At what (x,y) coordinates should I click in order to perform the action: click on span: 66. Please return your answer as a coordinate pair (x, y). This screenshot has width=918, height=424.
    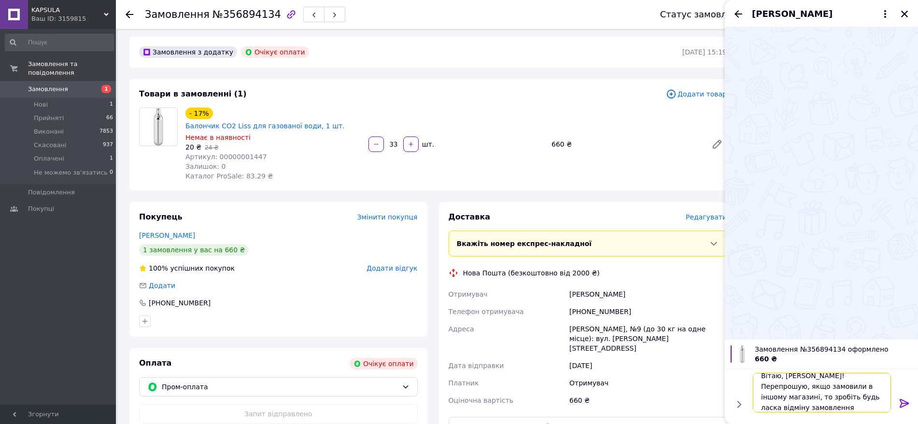
    Looking at the image, I should click on (110, 118).